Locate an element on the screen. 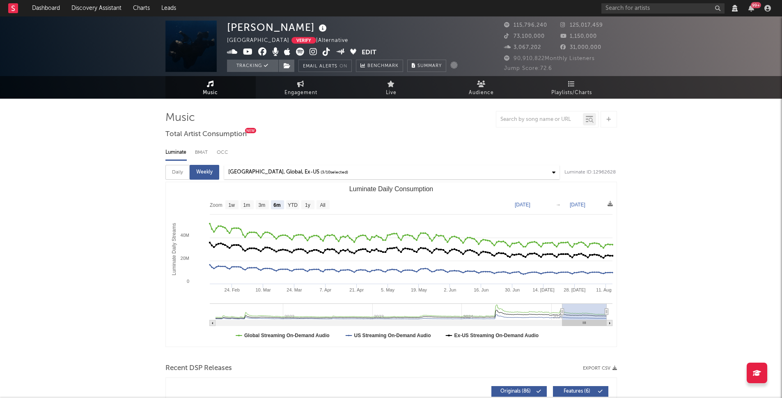 The height and width of the screenshot is (398, 782). button: Verify is located at coordinates (304, 40).